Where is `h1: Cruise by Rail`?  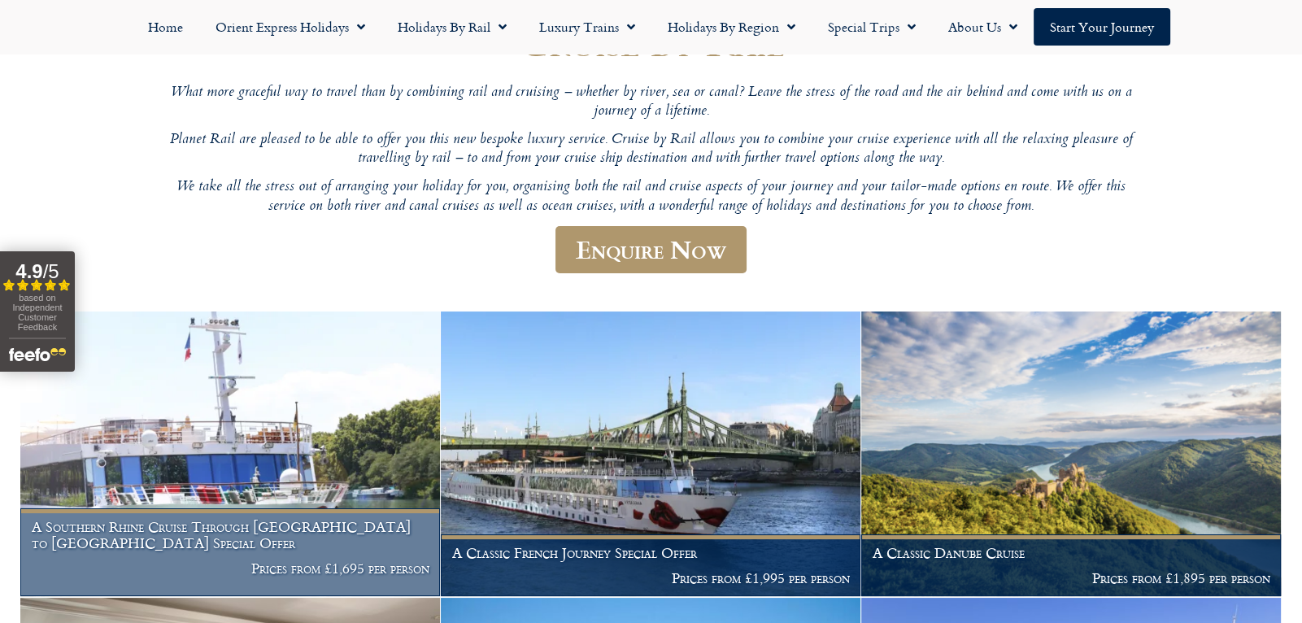
h1: Cruise by Rail is located at coordinates (652, 40).